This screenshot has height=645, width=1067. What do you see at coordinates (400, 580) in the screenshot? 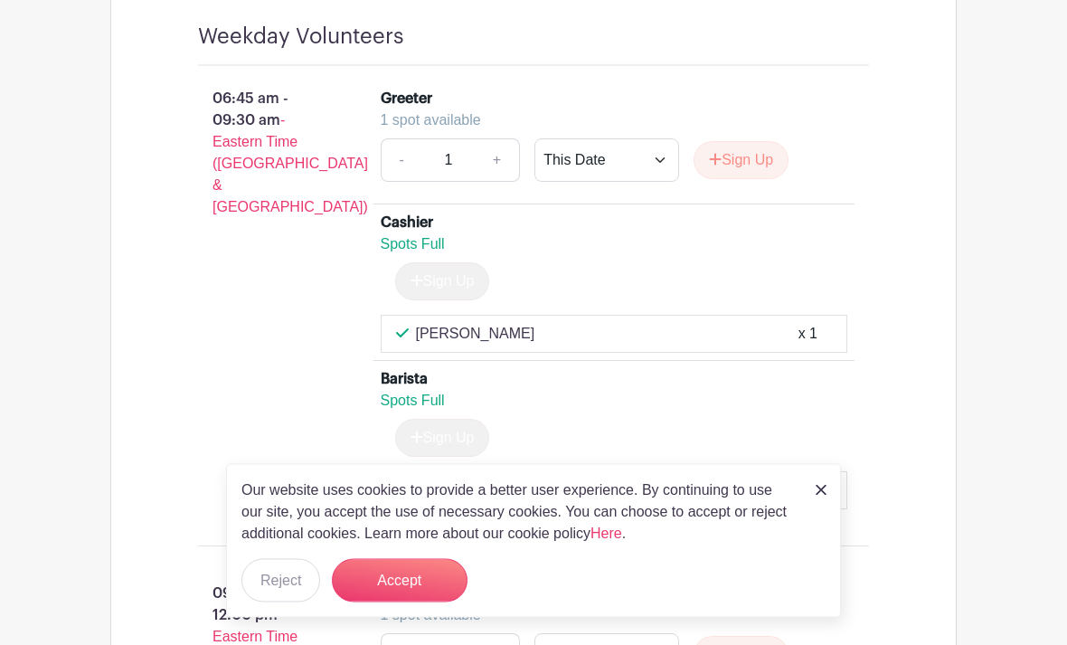
I see `button: Accept` at bounding box center [400, 580].